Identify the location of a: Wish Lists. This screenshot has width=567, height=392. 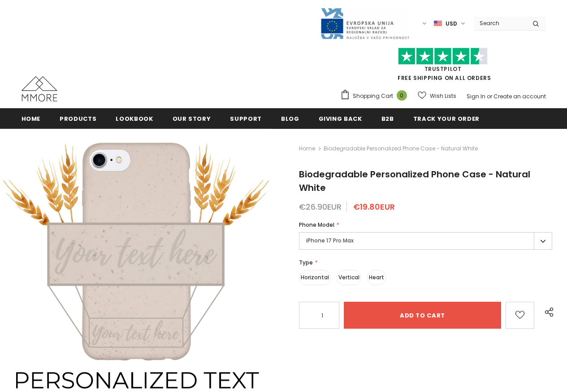
(437, 96).